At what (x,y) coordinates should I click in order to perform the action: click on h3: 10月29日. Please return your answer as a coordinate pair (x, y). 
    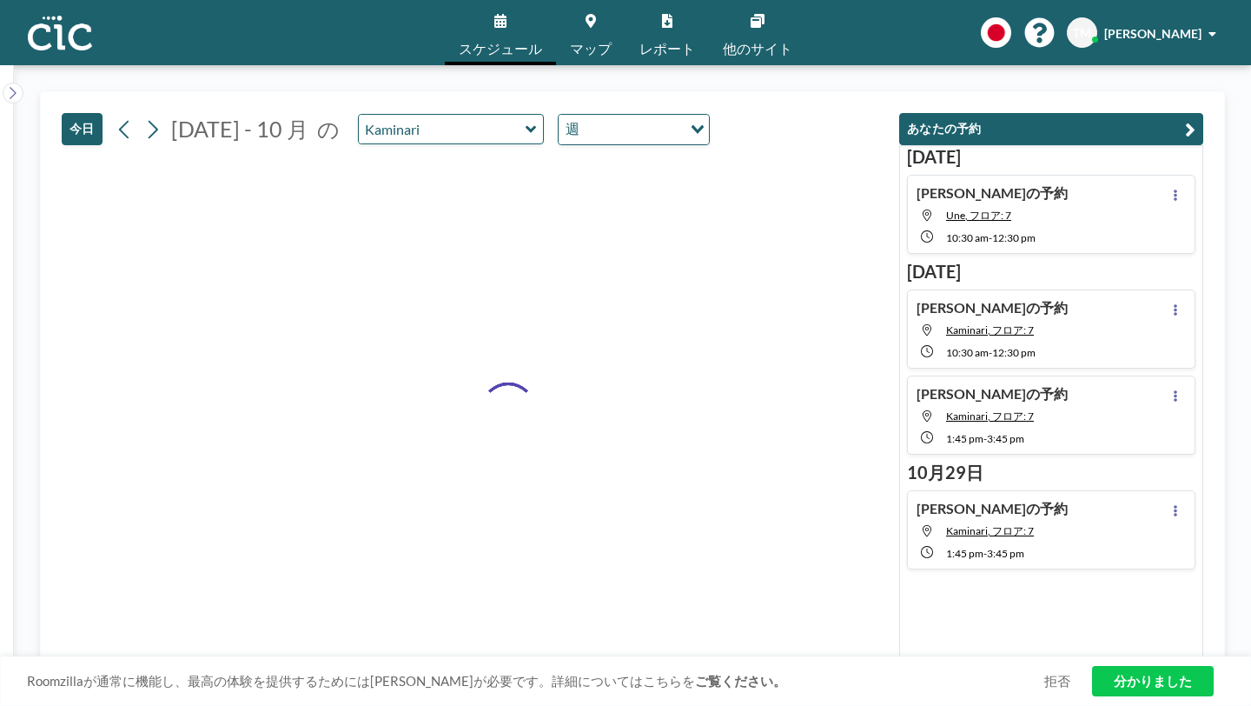
    Looking at the image, I should click on (1051, 472).